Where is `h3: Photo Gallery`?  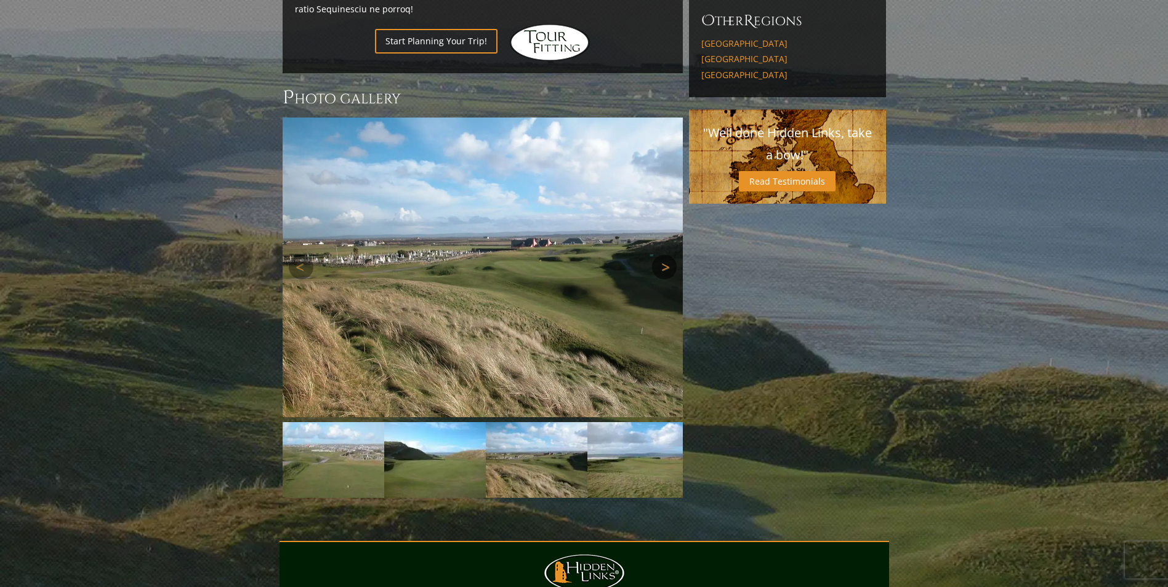
h3: Photo Gallery is located at coordinates (483, 98).